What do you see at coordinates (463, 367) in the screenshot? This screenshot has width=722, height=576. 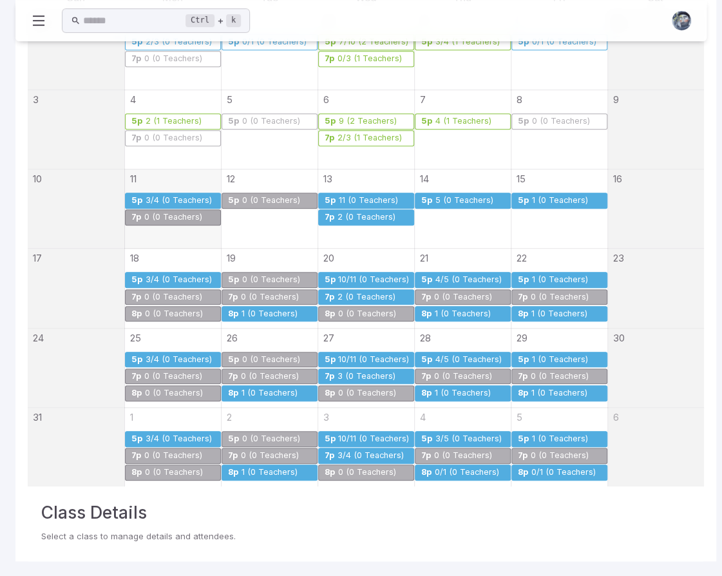 I see `td: August 28, 2025` at bounding box center [463, 367].